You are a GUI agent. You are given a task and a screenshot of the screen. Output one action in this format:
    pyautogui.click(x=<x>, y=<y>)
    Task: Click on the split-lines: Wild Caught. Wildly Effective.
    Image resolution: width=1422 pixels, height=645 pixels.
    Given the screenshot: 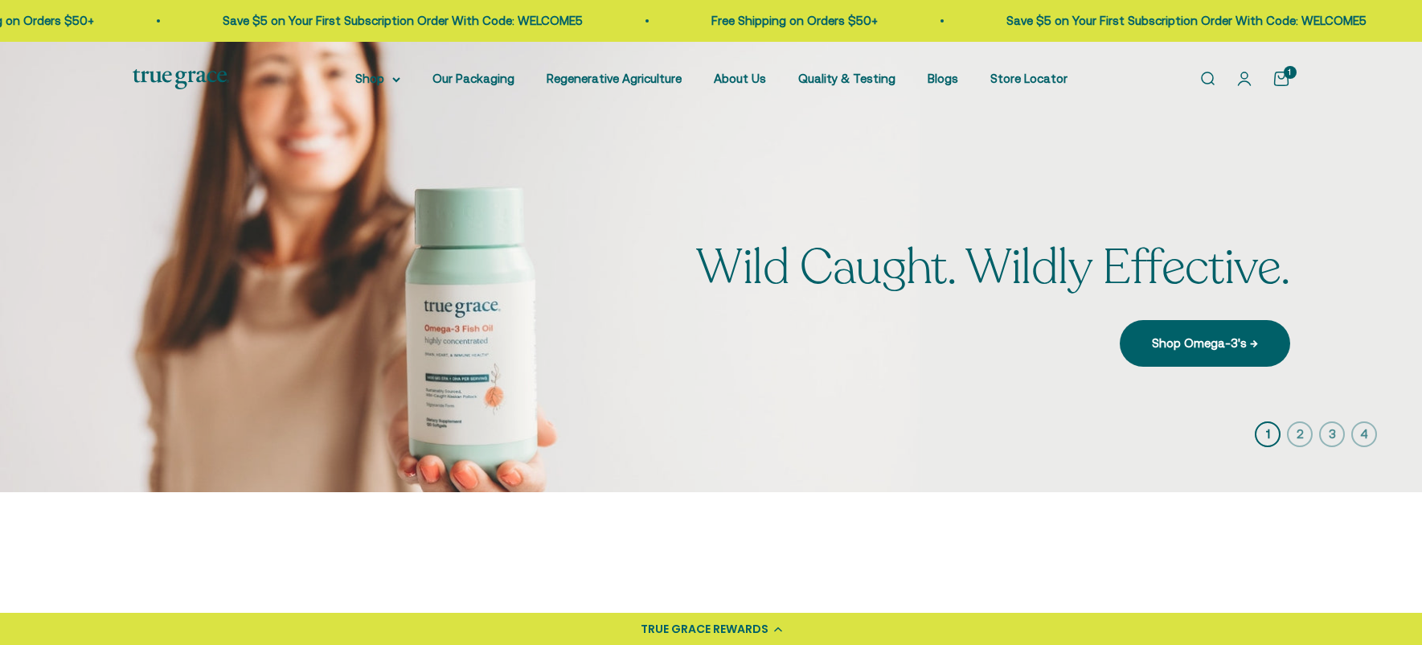 What is the action you would take?
    pyautogui.click(x=993, y=268)
    